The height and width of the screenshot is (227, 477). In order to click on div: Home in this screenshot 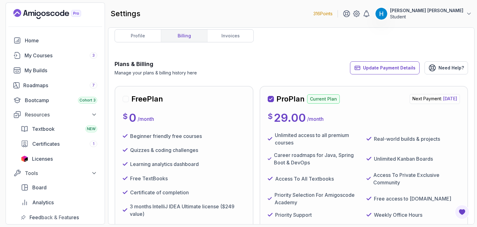, I will do `click(61, 40)`.